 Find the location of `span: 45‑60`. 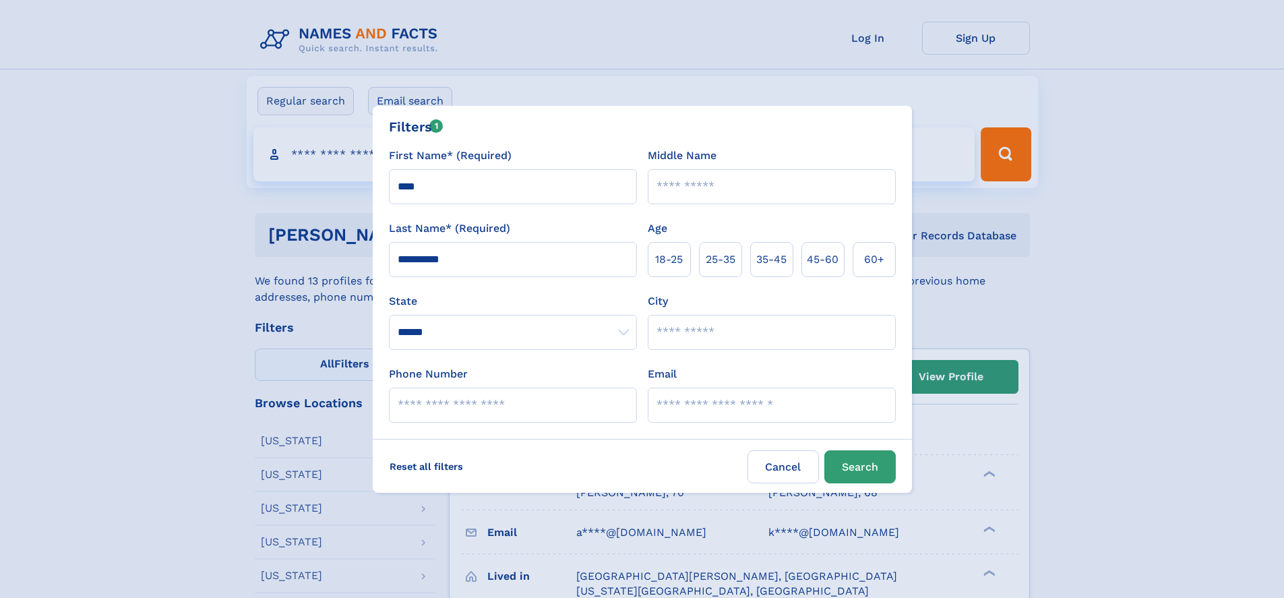

span: 45‑60 is located at coordinates (822, 259).